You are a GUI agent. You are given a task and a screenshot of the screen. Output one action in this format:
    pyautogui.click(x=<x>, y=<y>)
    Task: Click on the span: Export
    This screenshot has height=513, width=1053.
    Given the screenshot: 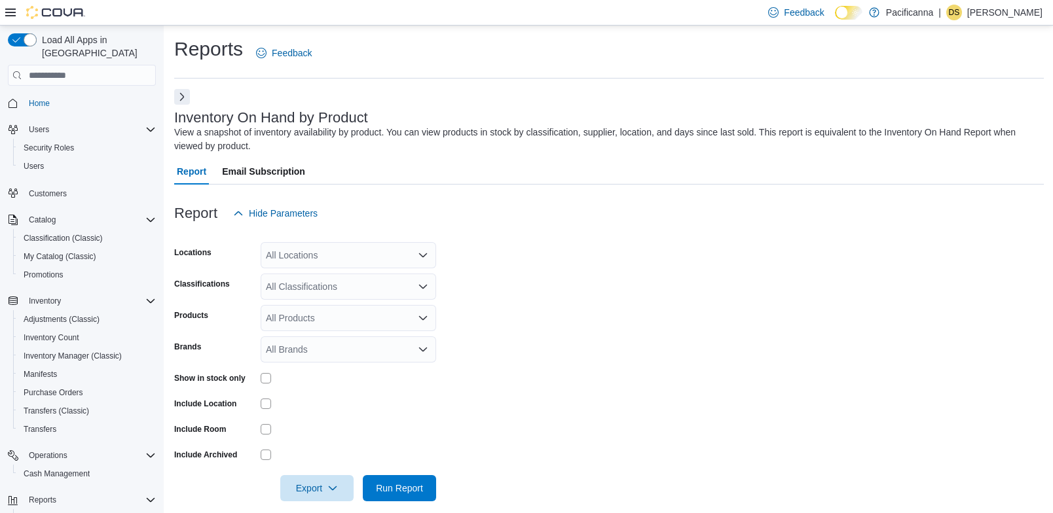 What is the action you would take?
    pyautogui.click(x=317, y=489)
    